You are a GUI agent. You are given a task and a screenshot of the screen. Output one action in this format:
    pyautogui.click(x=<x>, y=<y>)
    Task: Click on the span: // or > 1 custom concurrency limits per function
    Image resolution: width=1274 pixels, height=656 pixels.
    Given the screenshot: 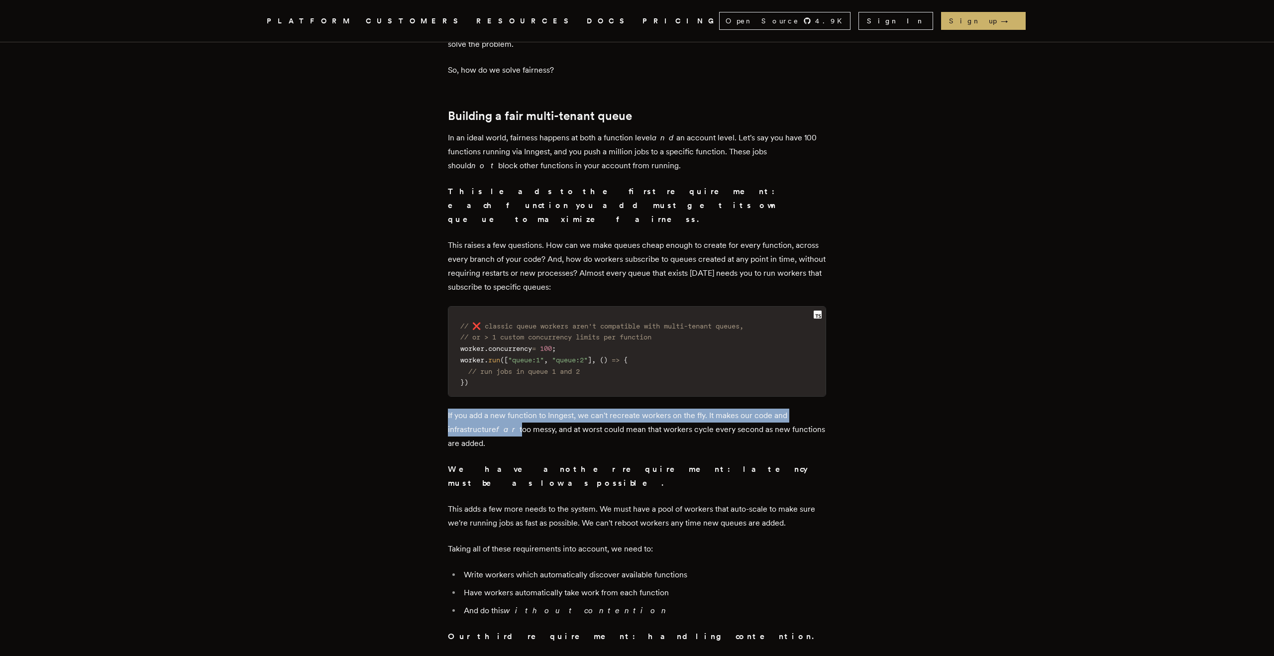 What is the action you would take?
    pyautogui.click(x=556, y=337)
    